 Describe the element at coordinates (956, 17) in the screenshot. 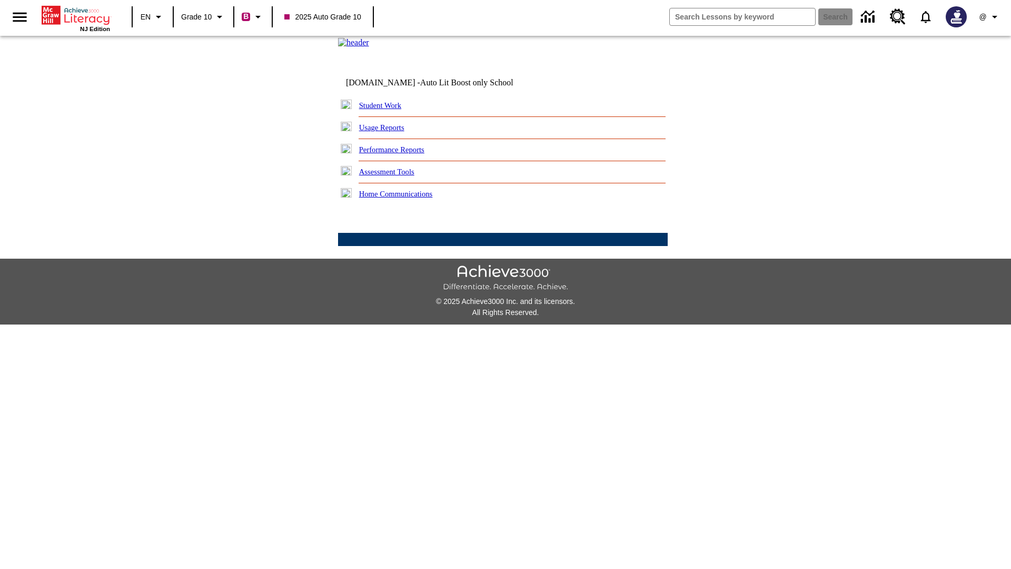

I see `button: Select a new avatar` at that location.